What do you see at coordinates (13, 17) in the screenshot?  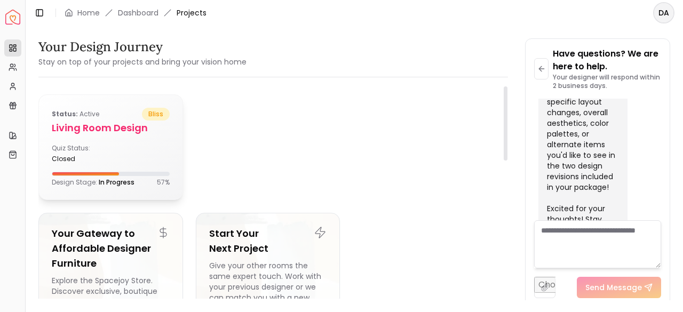 I see `a: Spacejoy` at bounding box center [13, 17].